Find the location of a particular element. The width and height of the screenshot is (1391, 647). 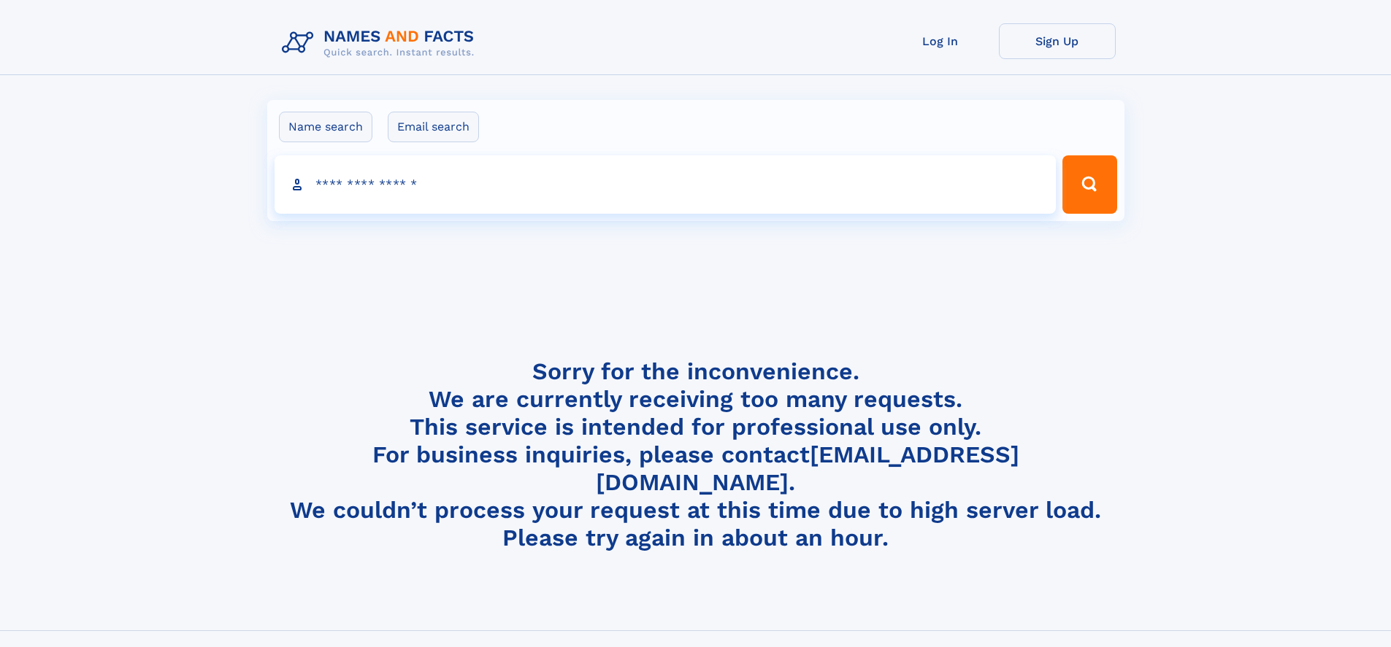

label: Name search is located at coordinates (326, 127).